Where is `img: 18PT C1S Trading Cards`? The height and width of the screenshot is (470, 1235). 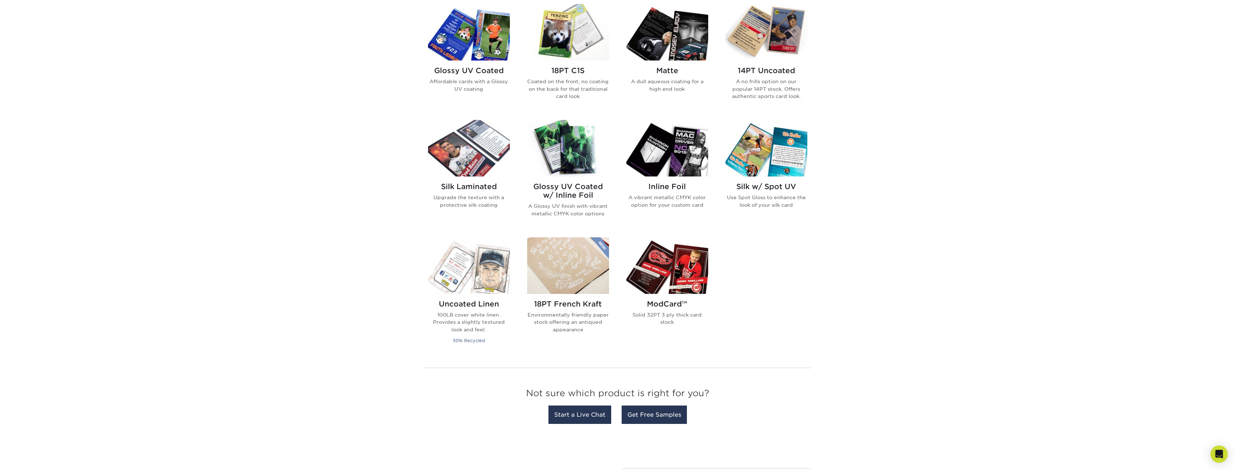 img: 18PT C1S Trading Cards is located at coordinates (568, 32).